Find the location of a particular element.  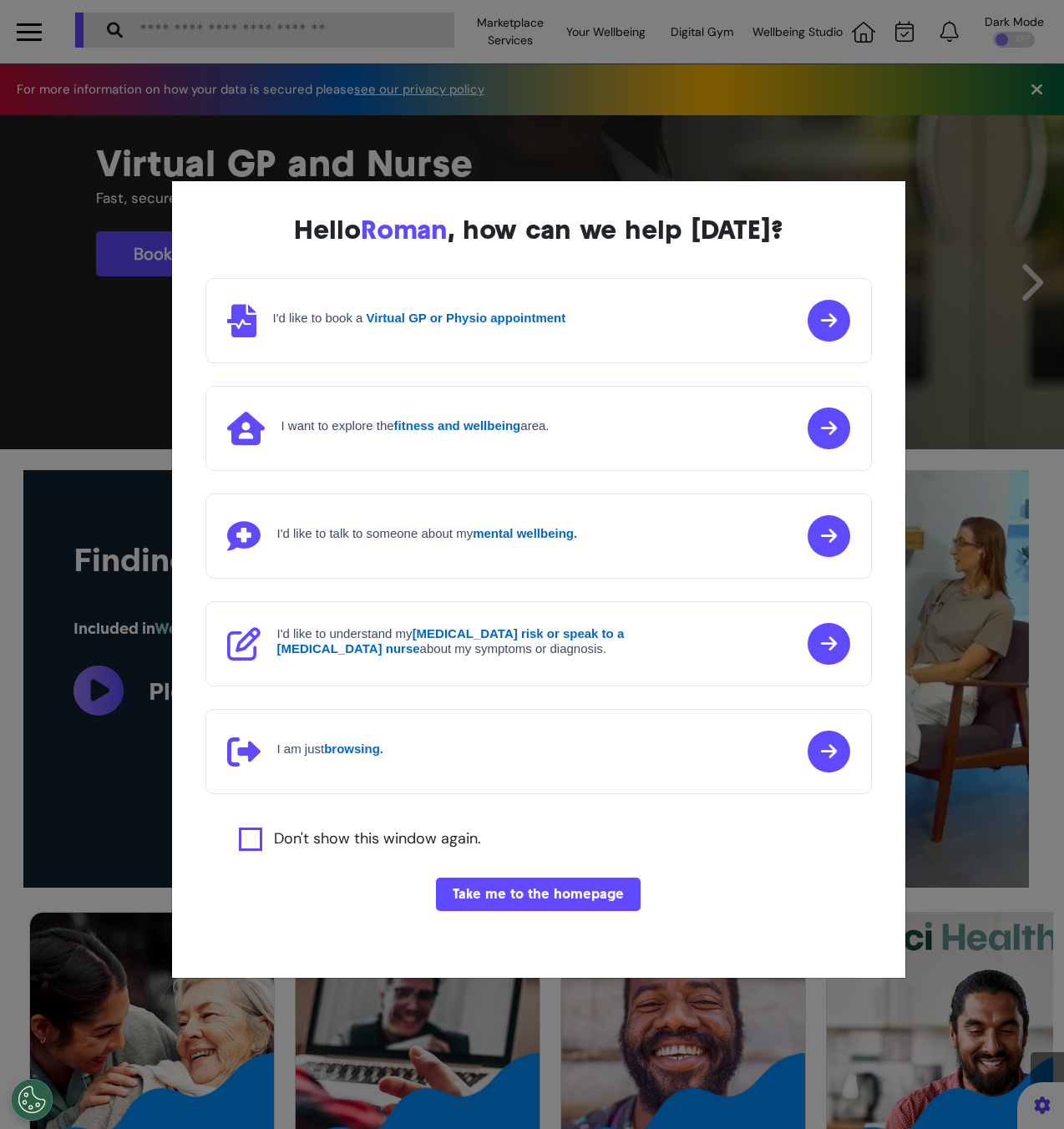

h4: I'd like to book a is located at coordinates (419, 318).